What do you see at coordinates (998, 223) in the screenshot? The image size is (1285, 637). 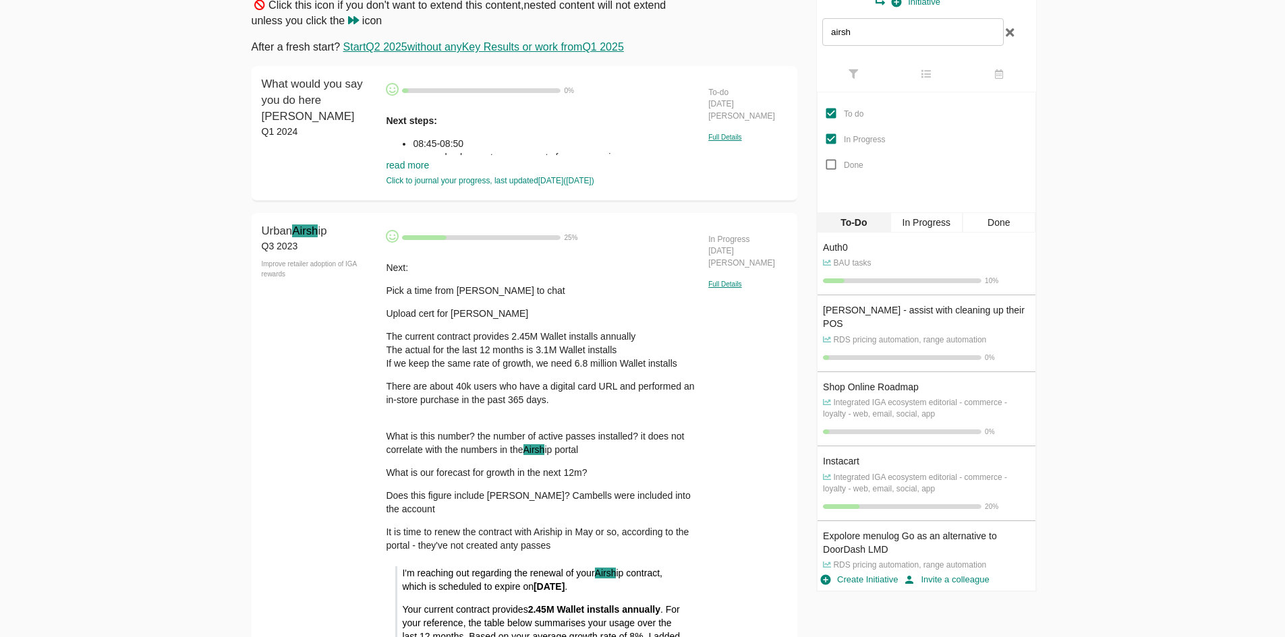 I see `div: Done` at bounding box center [998, 223].